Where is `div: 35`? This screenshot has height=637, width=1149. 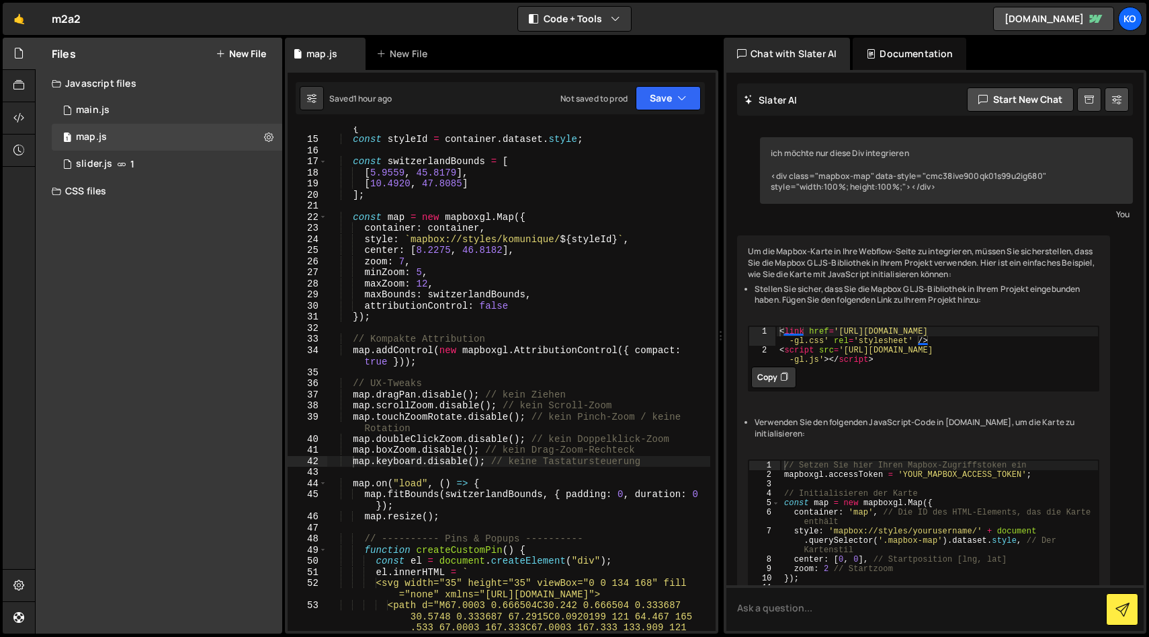 div: 35 is located at coordinates (307, 372).